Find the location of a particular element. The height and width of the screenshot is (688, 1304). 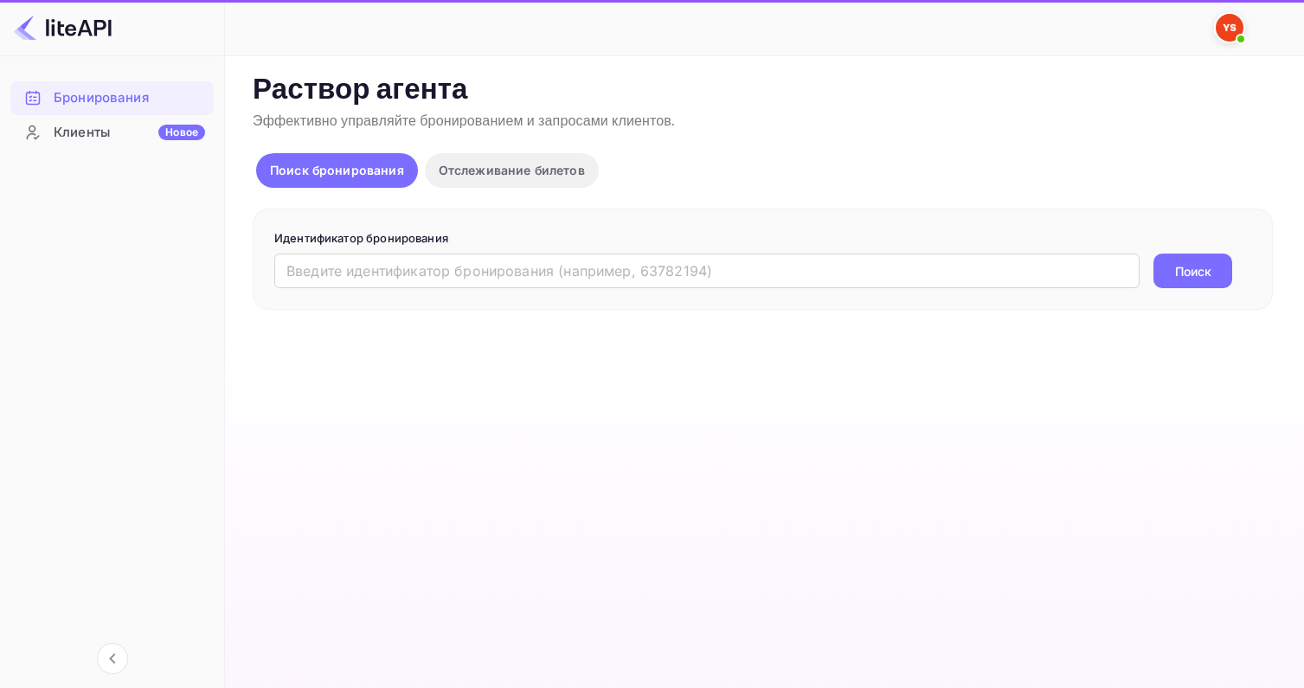

ya-tr-span: Эффективно управляйте бронированием и запросами клиентов. is located at coordinates (464, 121).